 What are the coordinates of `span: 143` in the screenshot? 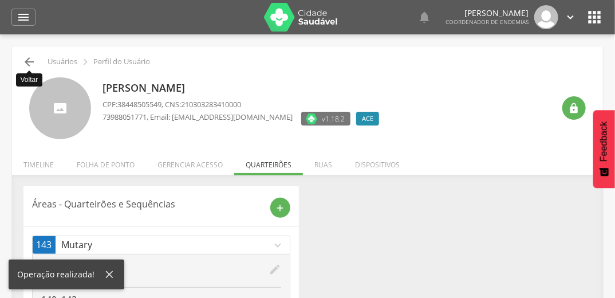 It's located at (44, 245).